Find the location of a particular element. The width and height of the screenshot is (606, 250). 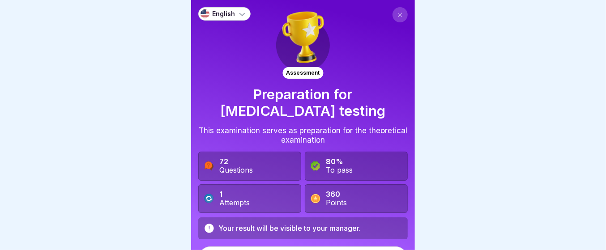

b: 72 is located at coordinates (224, 162).